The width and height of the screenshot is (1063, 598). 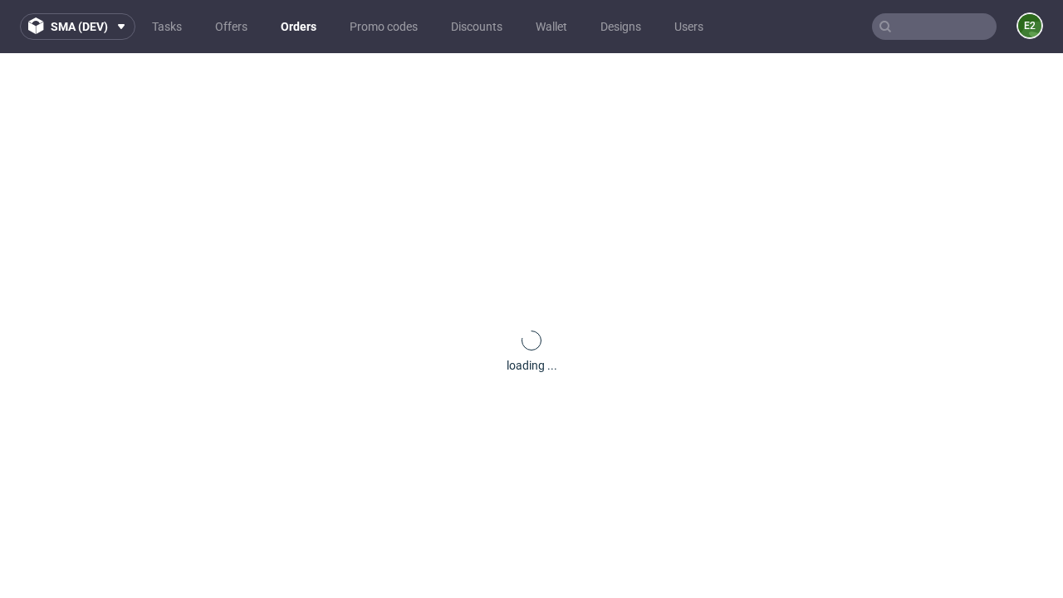 I want to click on figcaption: e2, so click(x=1030, y=26).